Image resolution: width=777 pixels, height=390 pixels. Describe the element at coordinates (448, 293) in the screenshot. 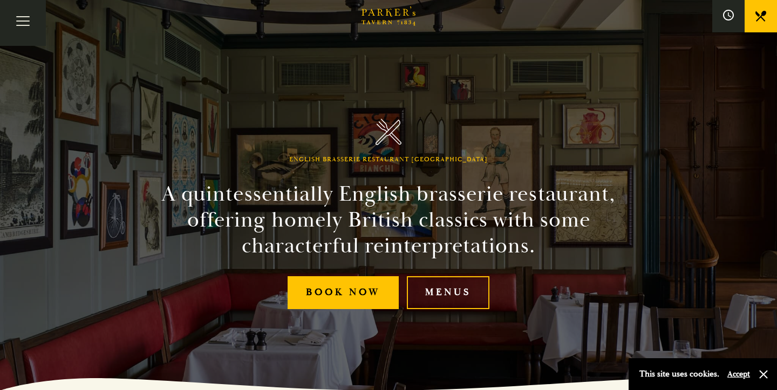

I see `a: Menus` at that location.